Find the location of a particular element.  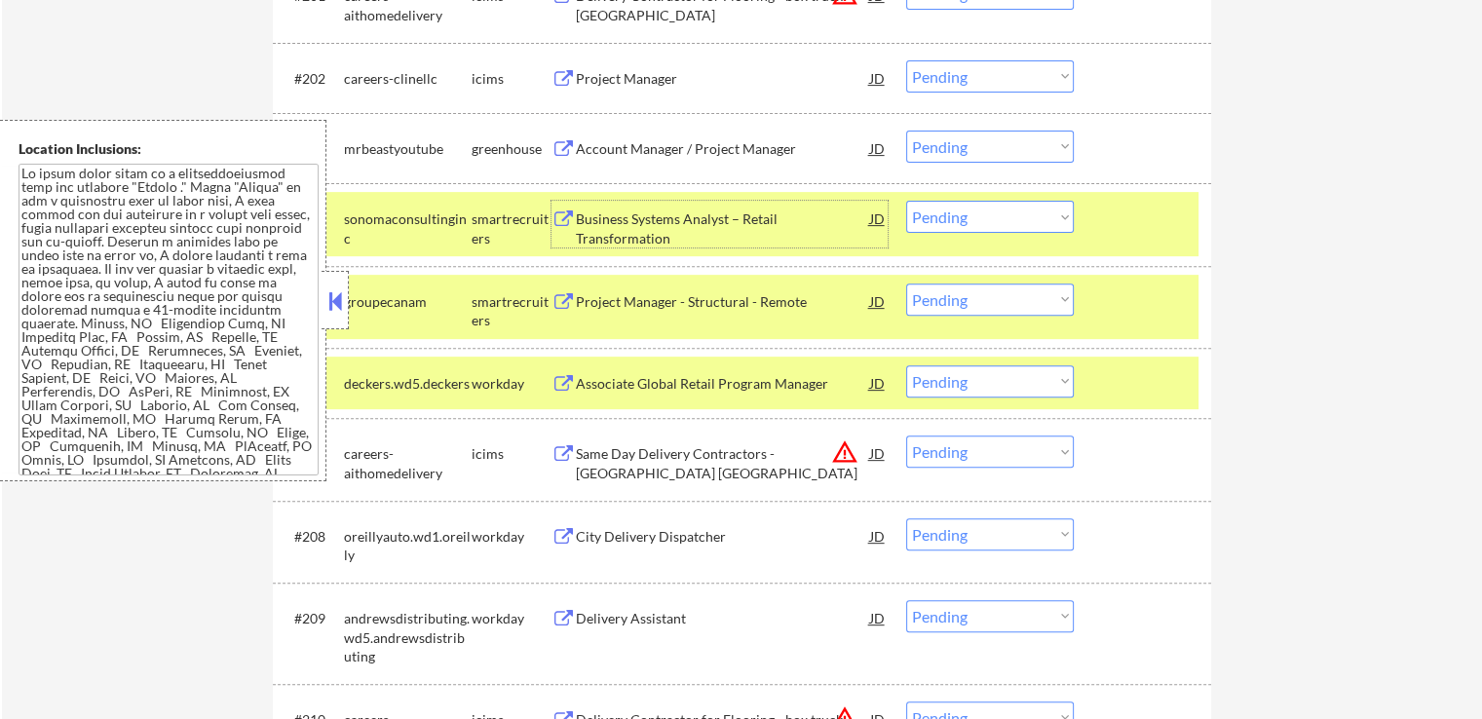

div: Account Manager / Project Manager is located at coordinates (723, 149).